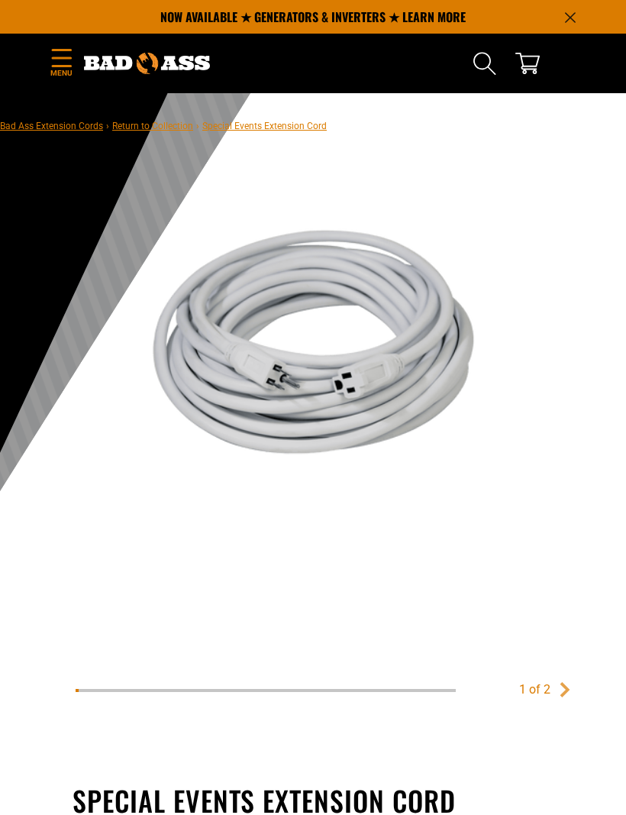 The width and height of the screenshot is (626, 815). I want to click on a: Return to Collection, so click(153, 126).